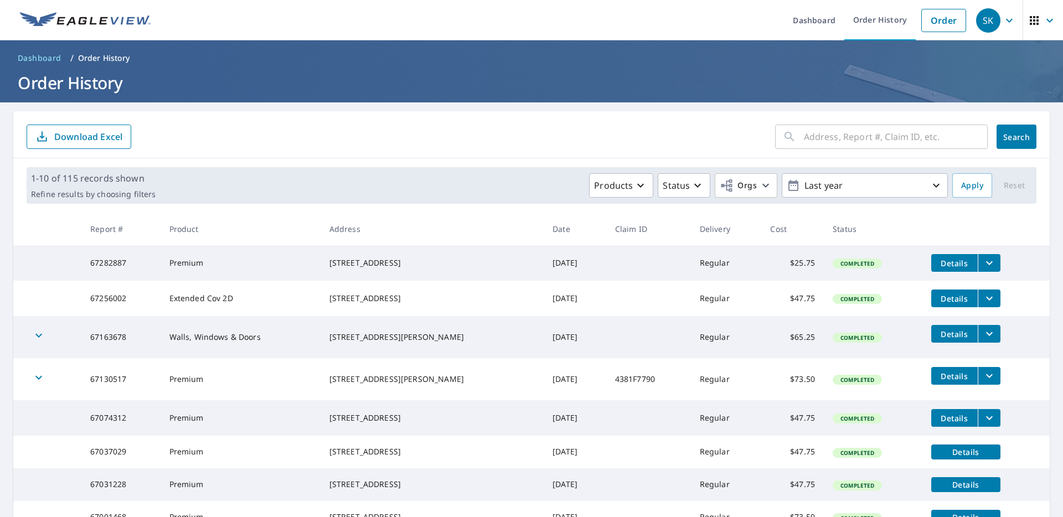  What do you see at coordinates (966, 484) in the screenshot?
I see `button: detailsBtn-67031228` at bounding box center [966, 484].